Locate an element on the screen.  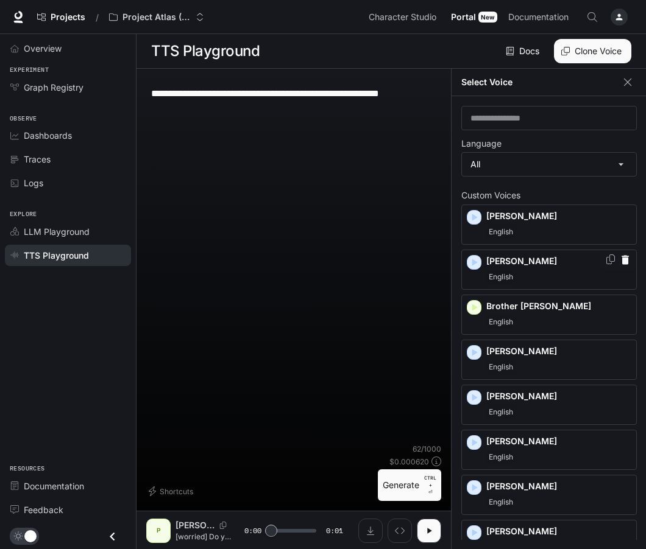
a: TTS Playground is located at coordinates (68, 255).